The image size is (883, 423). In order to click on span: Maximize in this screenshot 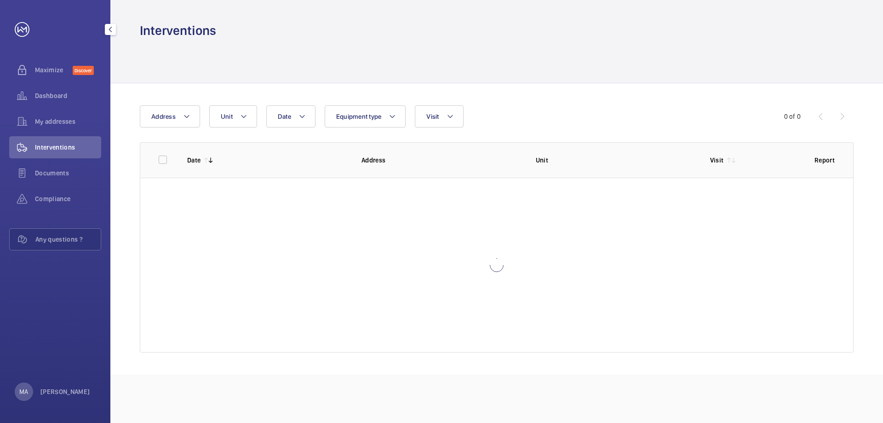, I will do `click(54, 70)`.